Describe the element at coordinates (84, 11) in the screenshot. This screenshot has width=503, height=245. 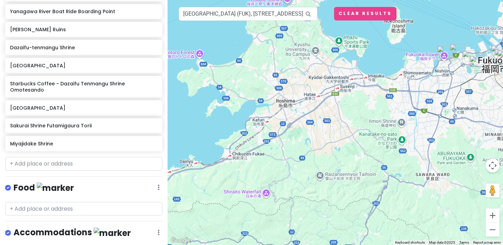
I see `h6: Yanagawa River Boat Ride Boarding Point` at that location.